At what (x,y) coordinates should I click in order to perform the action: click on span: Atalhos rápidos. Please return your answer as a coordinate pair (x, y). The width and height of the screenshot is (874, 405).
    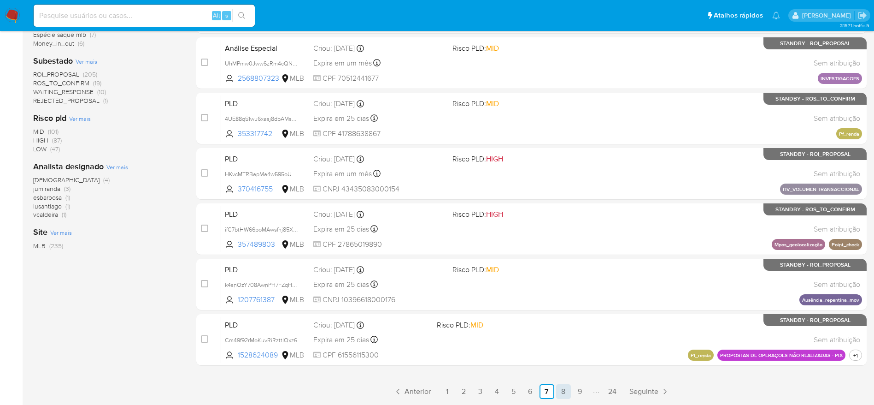
    Looking at the image, I should click on (738, 15).